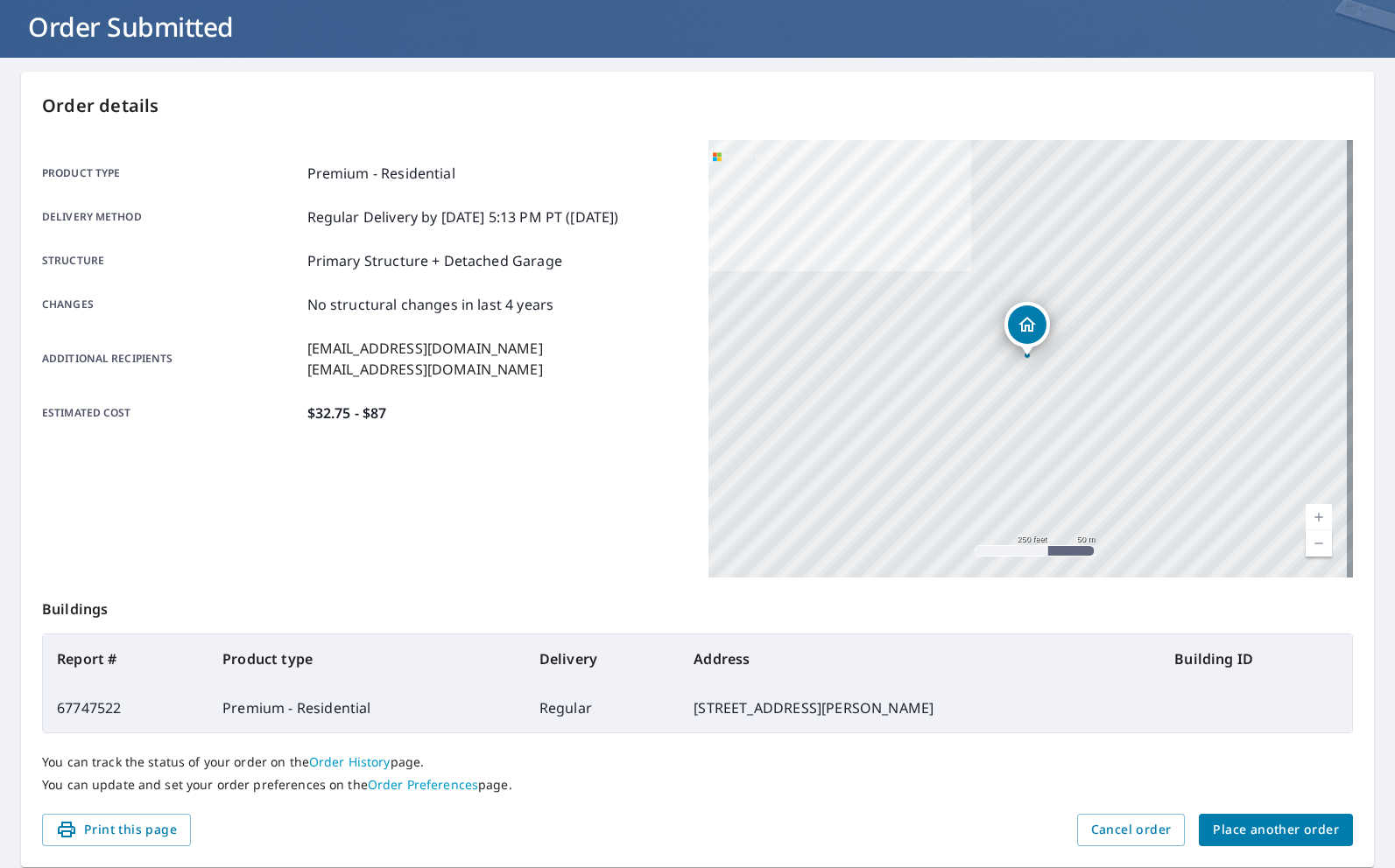  Describe the element at coordinates (1028, 329) in the screenshot. I see `div: Dropped pin, building 1, Residential property, 1100 E 341st St Melvern, KS 66510` at that location.